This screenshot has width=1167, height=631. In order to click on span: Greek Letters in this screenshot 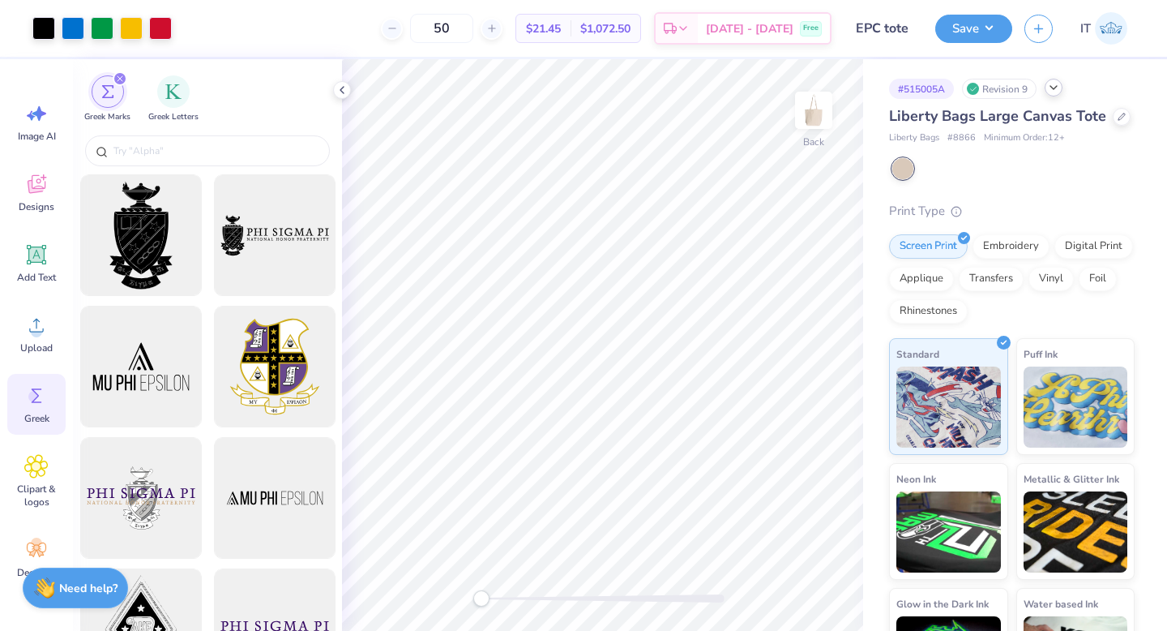, I will do `click(173, 117)`.